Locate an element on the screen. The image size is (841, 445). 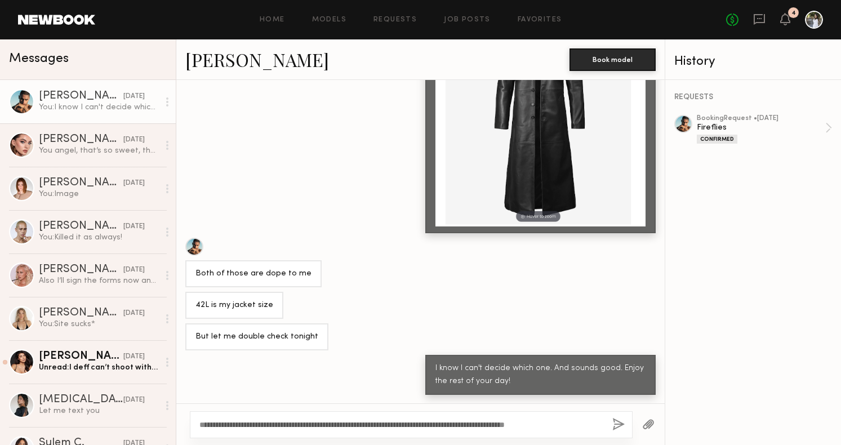
a: Models is located at coordinates (329, 20).